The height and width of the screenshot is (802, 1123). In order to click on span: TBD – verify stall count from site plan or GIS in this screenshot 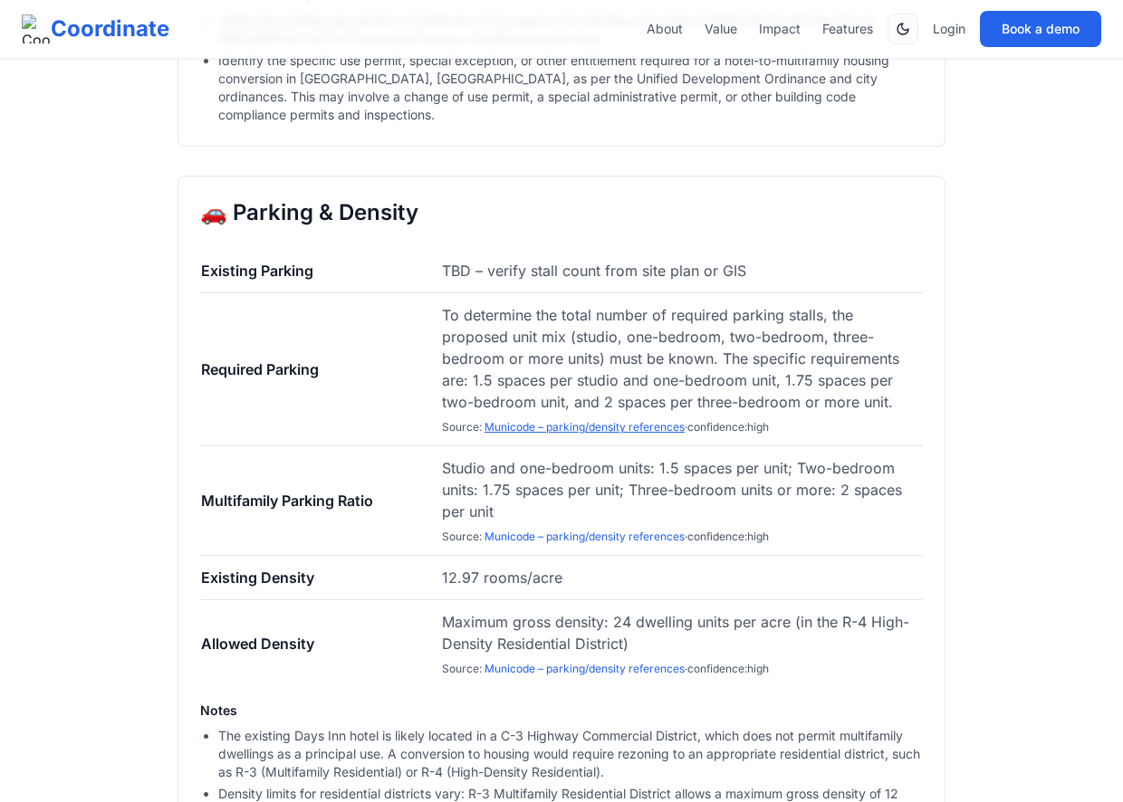, I will do `click(594, 271)`.